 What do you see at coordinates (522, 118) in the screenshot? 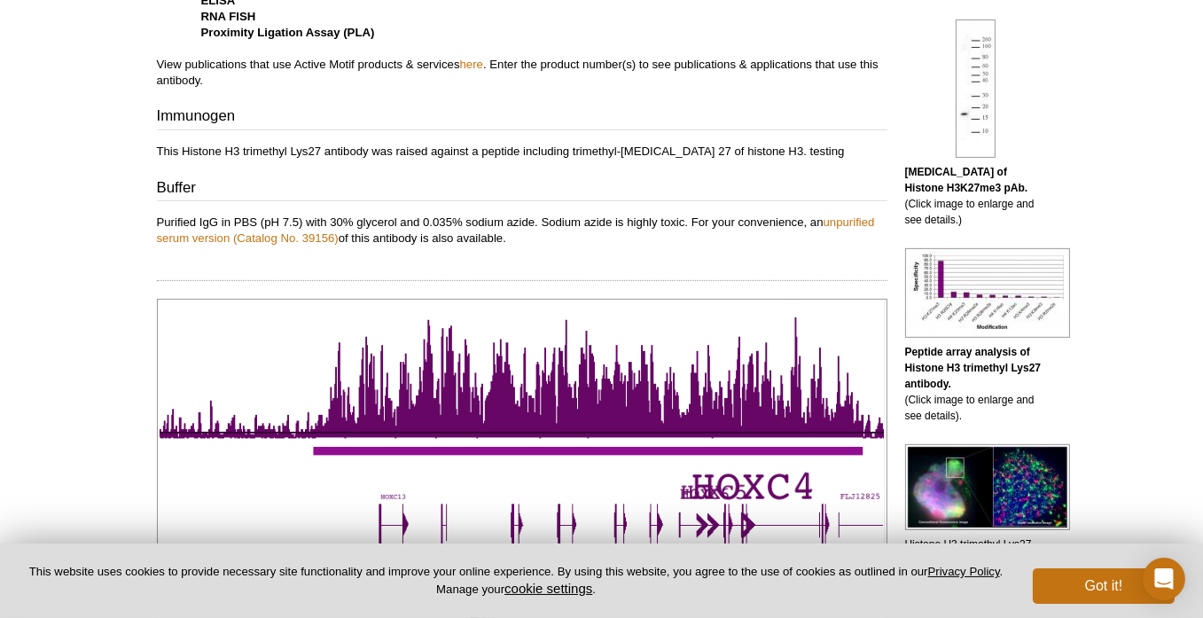
I see `h3: Immunogen` at bounding box center [522, 118].